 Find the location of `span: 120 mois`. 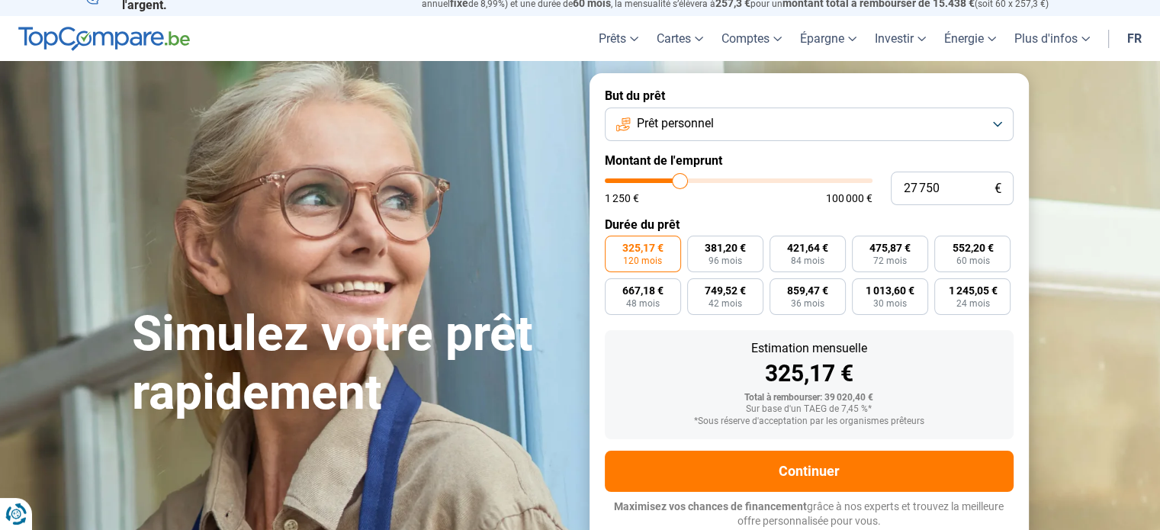

span: 120 mois is located at coordinates (642, 261).